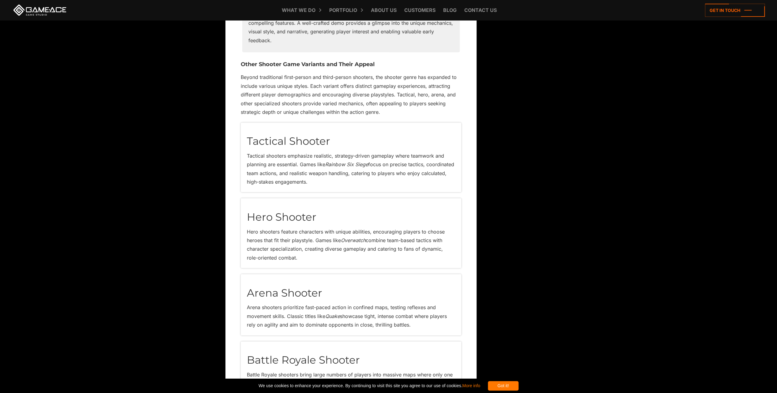  Describe the element at coordinates (351, 218) in the screenshot. I see `h4: Hero Shooter` at that location.